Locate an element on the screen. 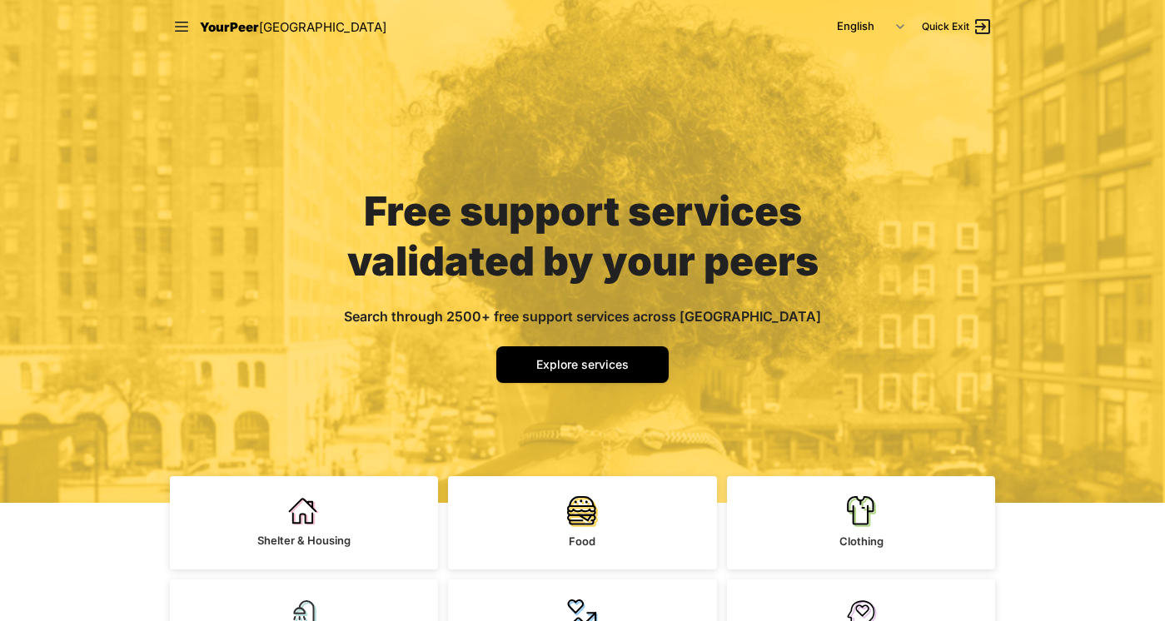 Image resolution: width=1165 pixels, height=621 pixels. a: Clothing is located at coordinates (861, 523).